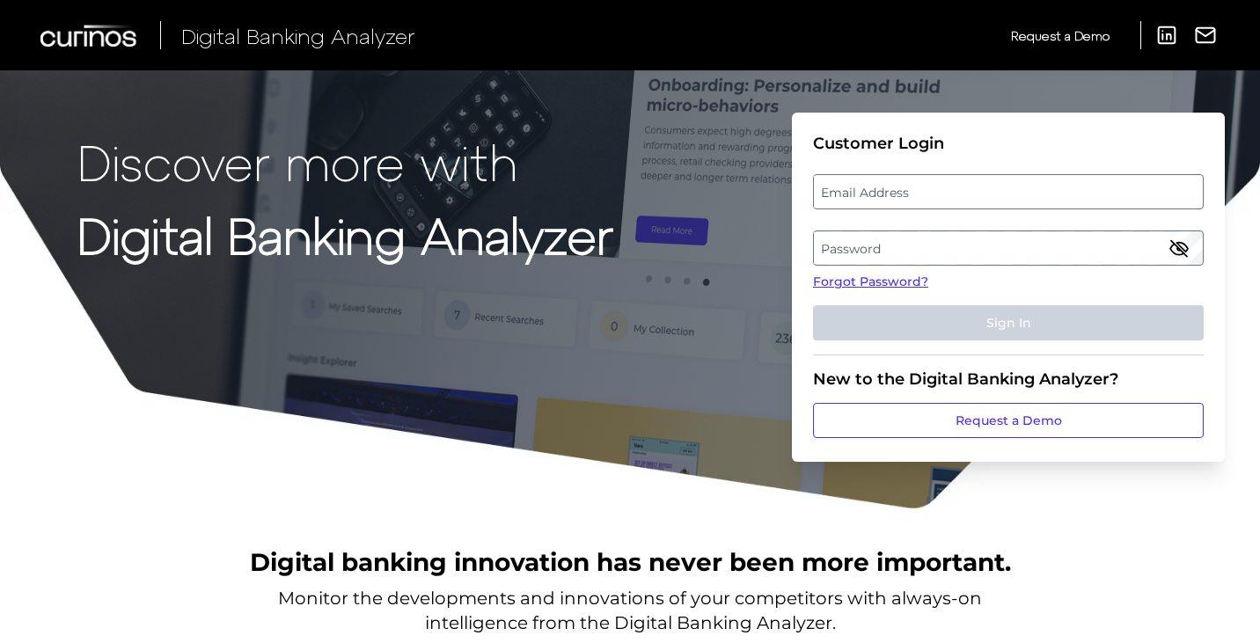 Image resolution: width=1260 pixels, height=643 pixels. I want to click on img: Curinos, so click(90, 35).